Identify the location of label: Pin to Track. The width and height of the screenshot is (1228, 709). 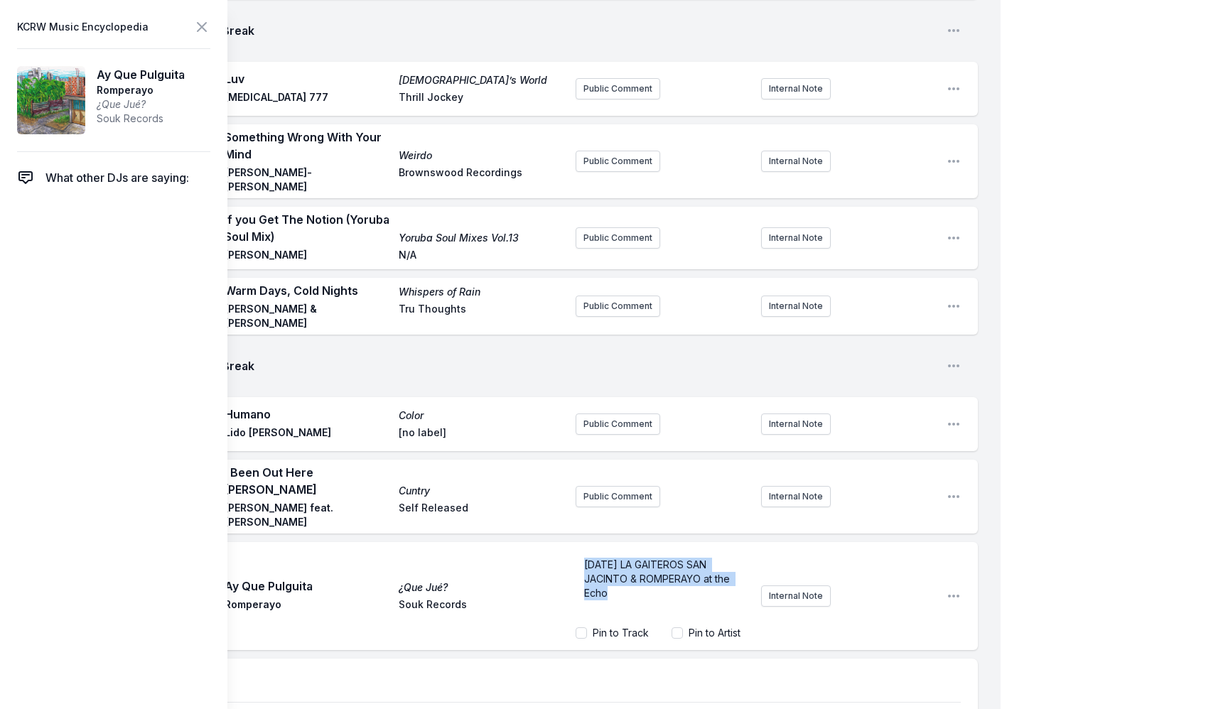
(621, 633).